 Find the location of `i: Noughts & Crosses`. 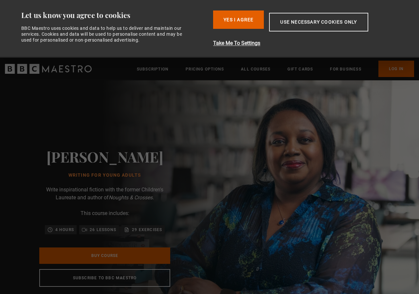

i: Noughts & Crosses is located at coordinates (131, 197).